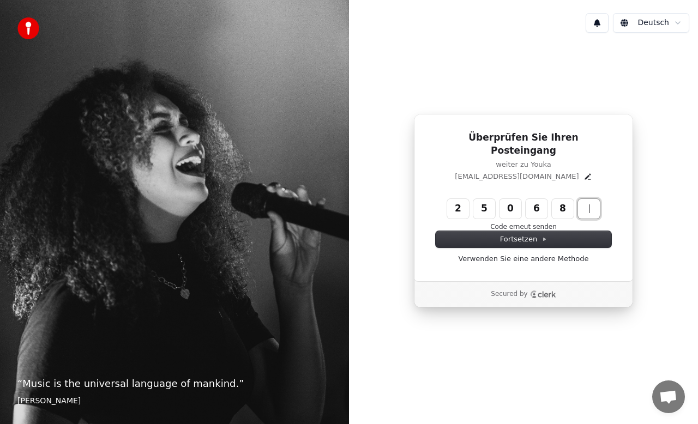 Image resolution: width=698 pixels, height=424 pixels. I want to click on img: youka, so click(28, 28).